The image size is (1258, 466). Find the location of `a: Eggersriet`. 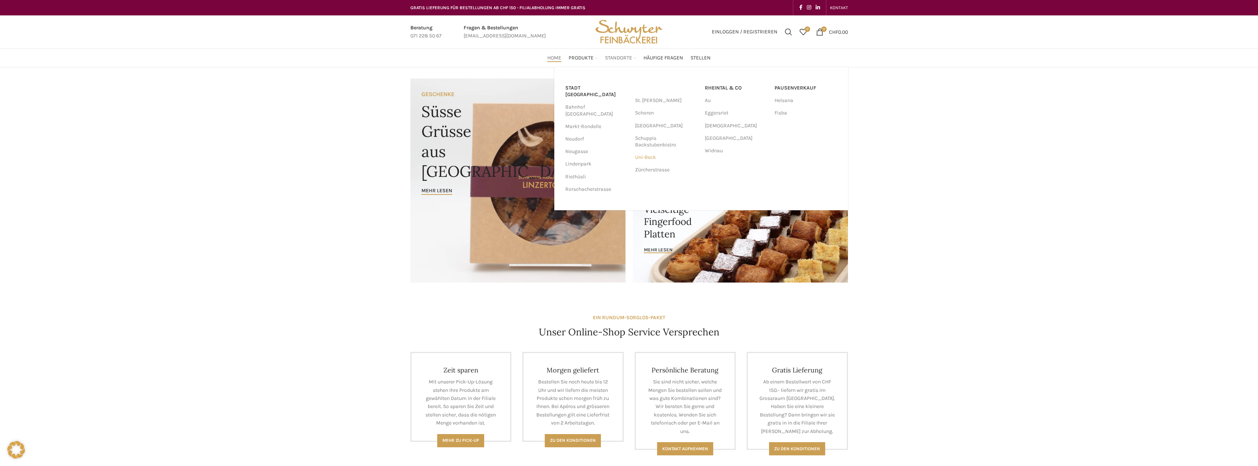

a: Eggersriet is located at coordinates (736, 113).